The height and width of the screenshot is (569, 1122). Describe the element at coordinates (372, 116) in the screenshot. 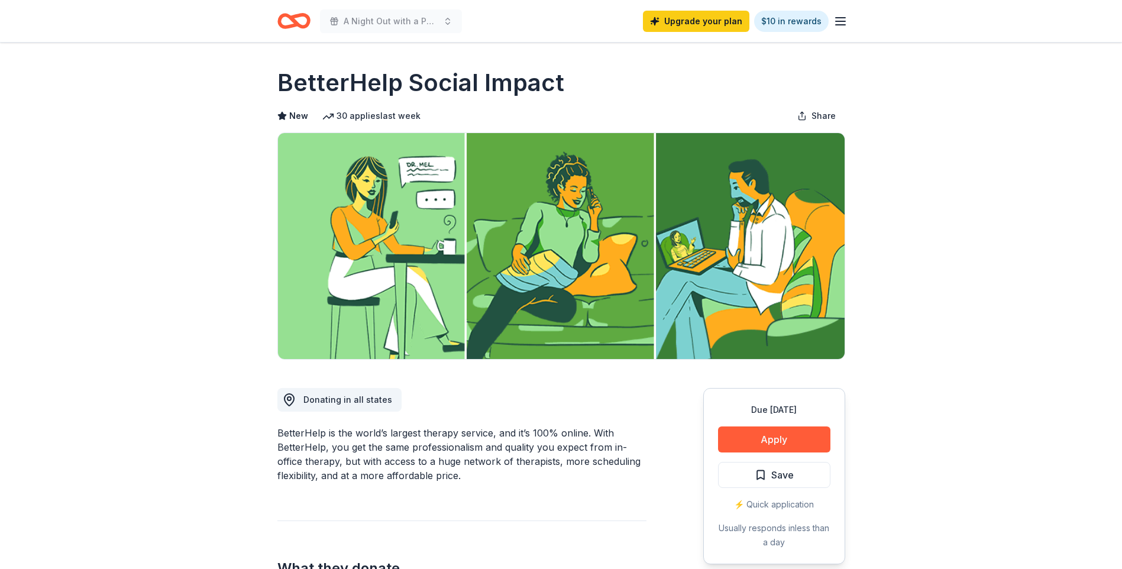

I see `div: 30 applies last week` at that location.